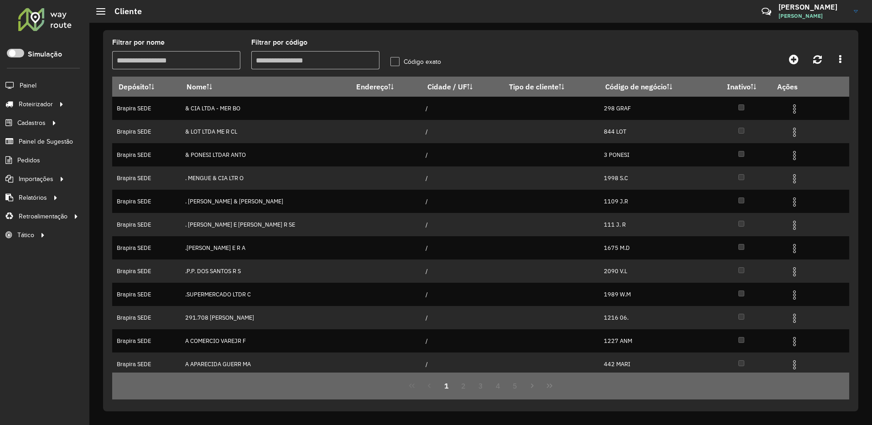 This screenshot has width=872, height=425. Describe the element at coordinates (279, 42) in the screenshot. I see `label: Filtrar por código` at that location.